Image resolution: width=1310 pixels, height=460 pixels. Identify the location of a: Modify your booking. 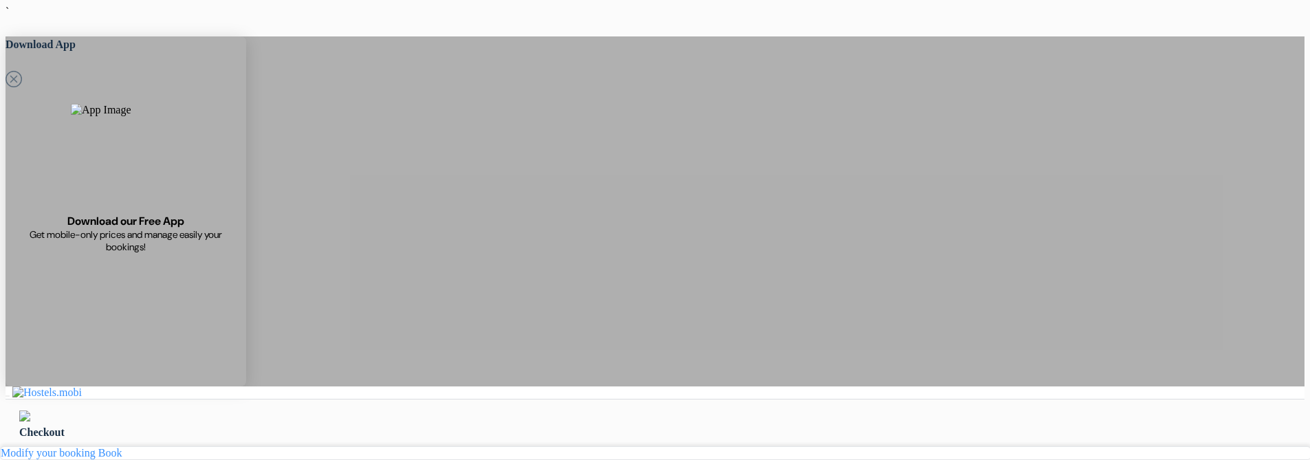
(48, 452).